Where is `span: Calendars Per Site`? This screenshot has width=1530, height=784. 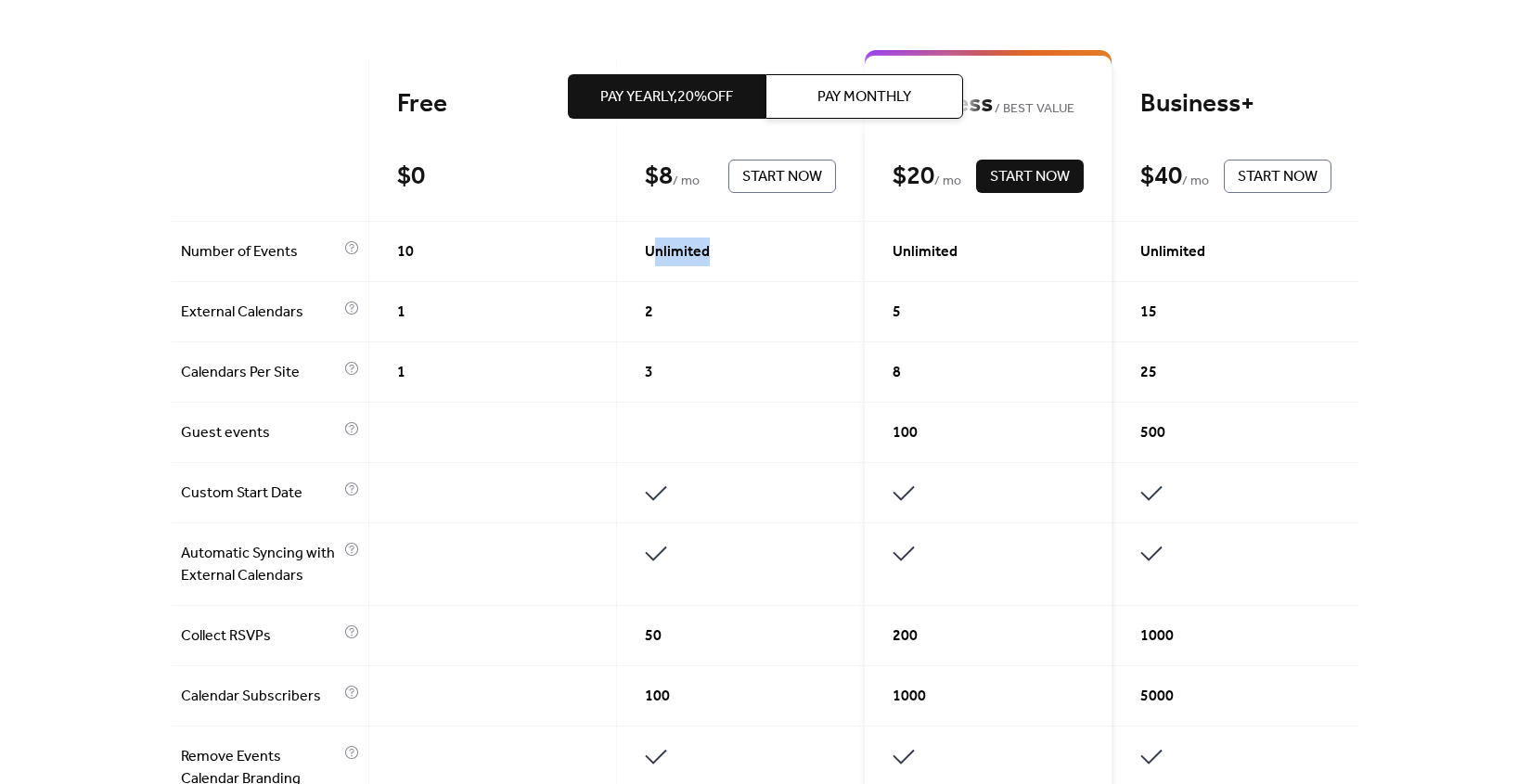
span: Calendars Per Site is located at coordinates (260, 373).